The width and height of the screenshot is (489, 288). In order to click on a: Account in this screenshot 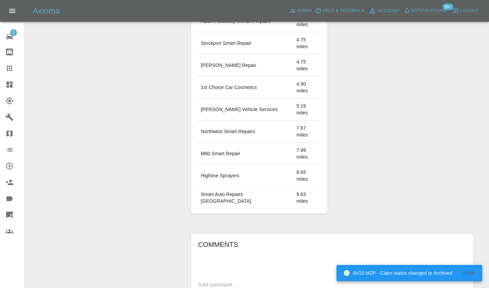, I will do `click(384, 11)`.